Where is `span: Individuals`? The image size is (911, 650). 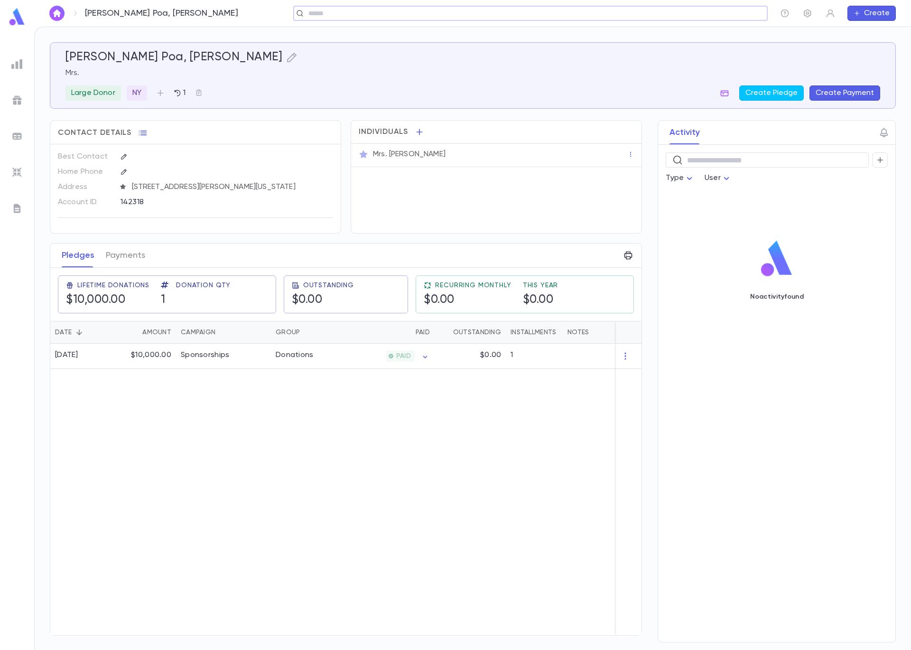 span: Individuals is located at coordinates (384, 132).